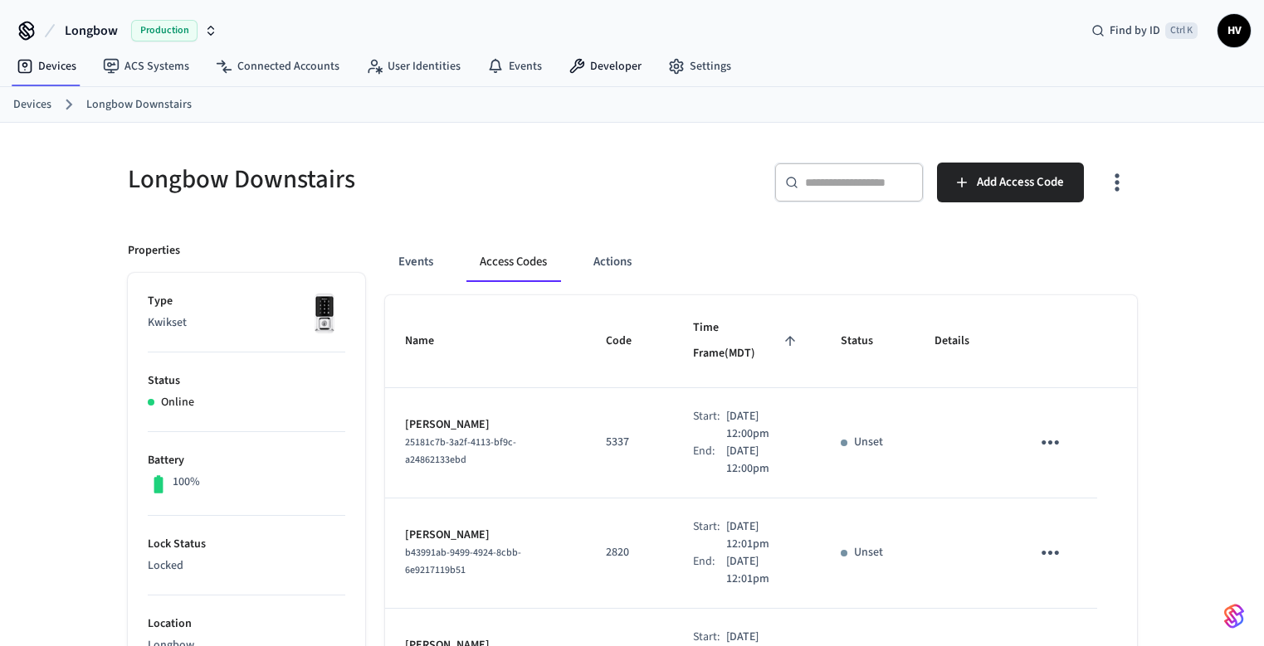  I want to click on a: Developer, so click(605, 66).